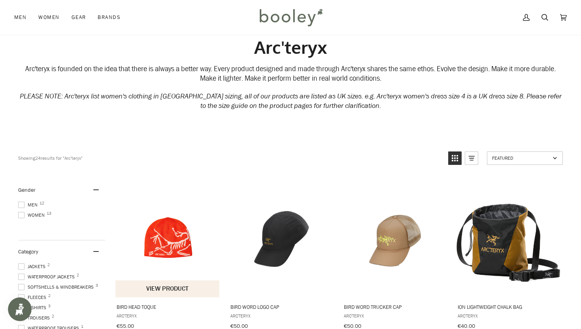 The width and height of the screenshot is (581, 329). I want to click on span: Trousers, so click(35, 318).